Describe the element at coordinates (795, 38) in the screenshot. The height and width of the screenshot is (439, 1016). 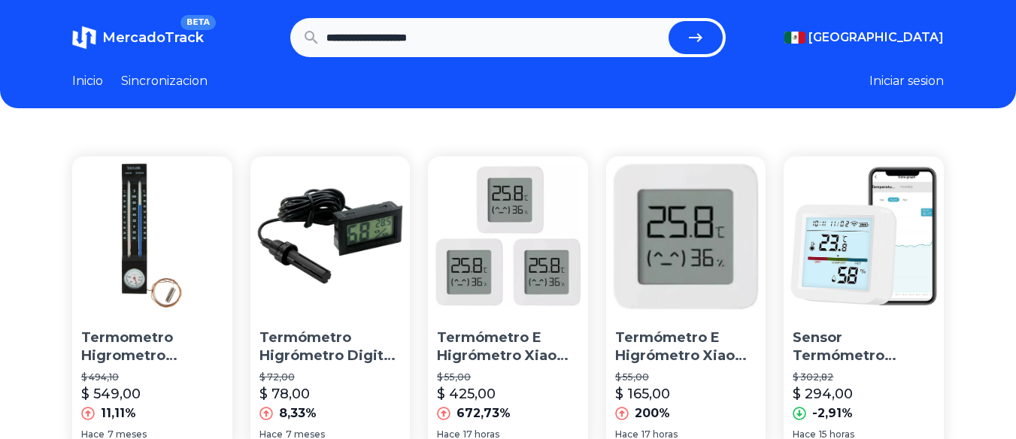
I see `img: Mexico` at that location.